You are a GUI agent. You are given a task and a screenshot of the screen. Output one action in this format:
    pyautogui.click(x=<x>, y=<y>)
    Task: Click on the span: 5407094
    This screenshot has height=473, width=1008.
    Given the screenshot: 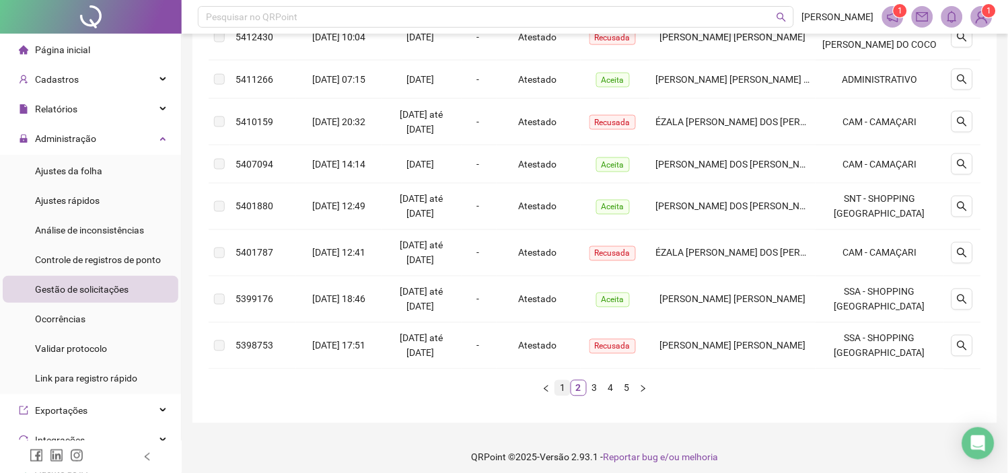 What is the action you would take?
    pyautogui.click(x=254, y=164)
    